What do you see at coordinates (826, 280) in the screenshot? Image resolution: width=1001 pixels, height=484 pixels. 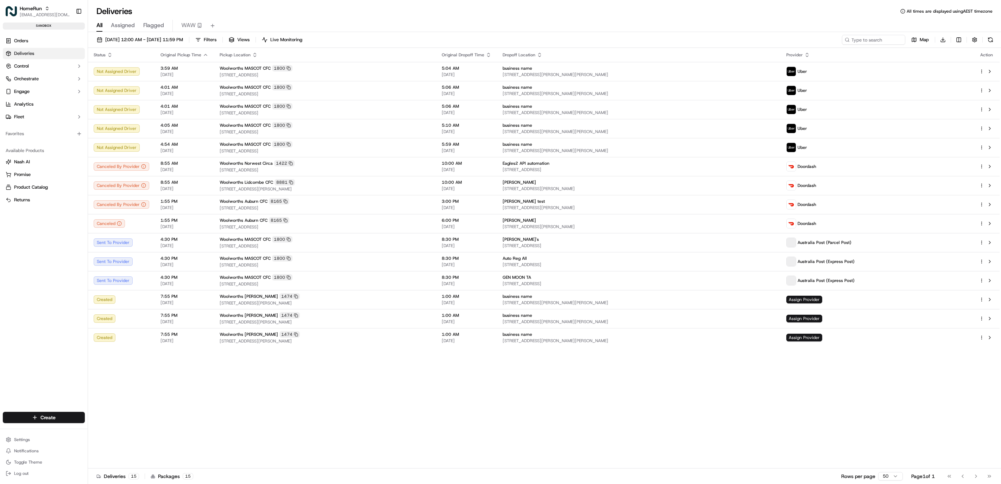 I see `span: Australia Post (Express Post)` at bounding box center [826, 280].